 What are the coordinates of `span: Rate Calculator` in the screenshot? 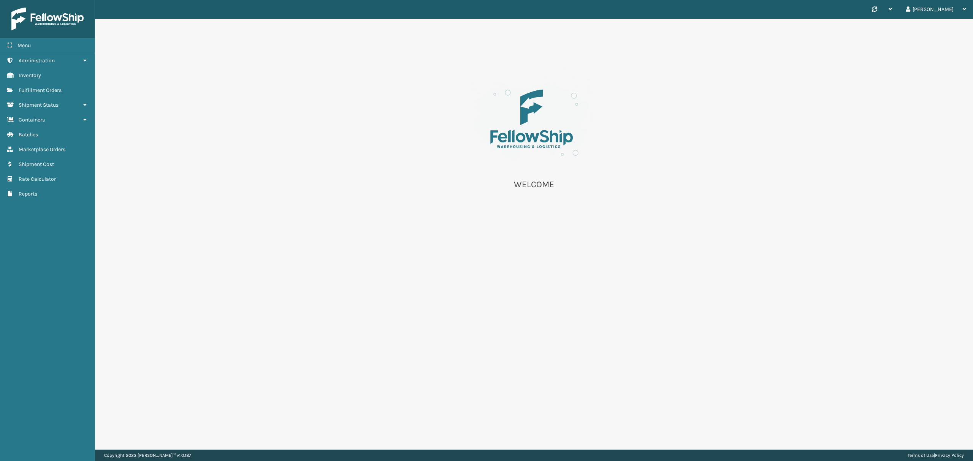 It's located at (37, 179).